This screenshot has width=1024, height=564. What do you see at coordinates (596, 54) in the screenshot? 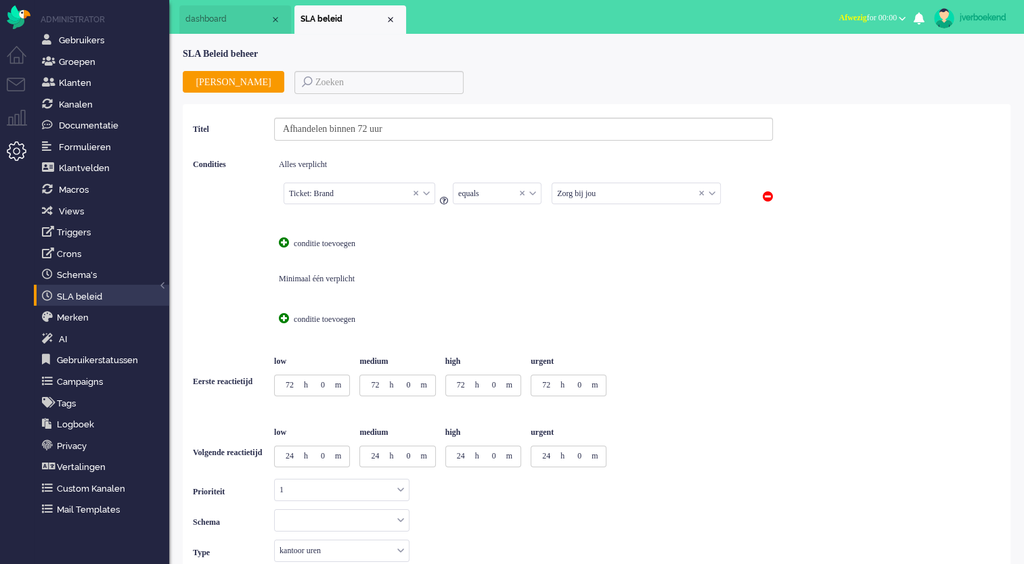
I see `div: SLA Beleid beheer` at bounding box center [596, 54].